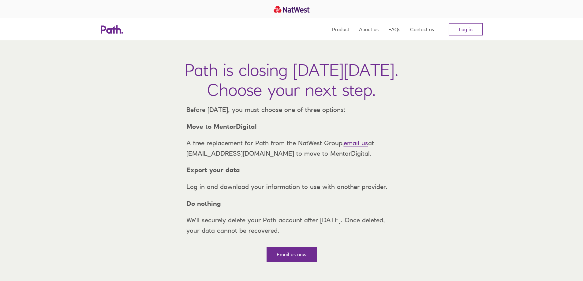 The image size is (583, 281). Describe the element at coordinates (395, 29) in the screenshot. I see `a: FAQs` at that location.